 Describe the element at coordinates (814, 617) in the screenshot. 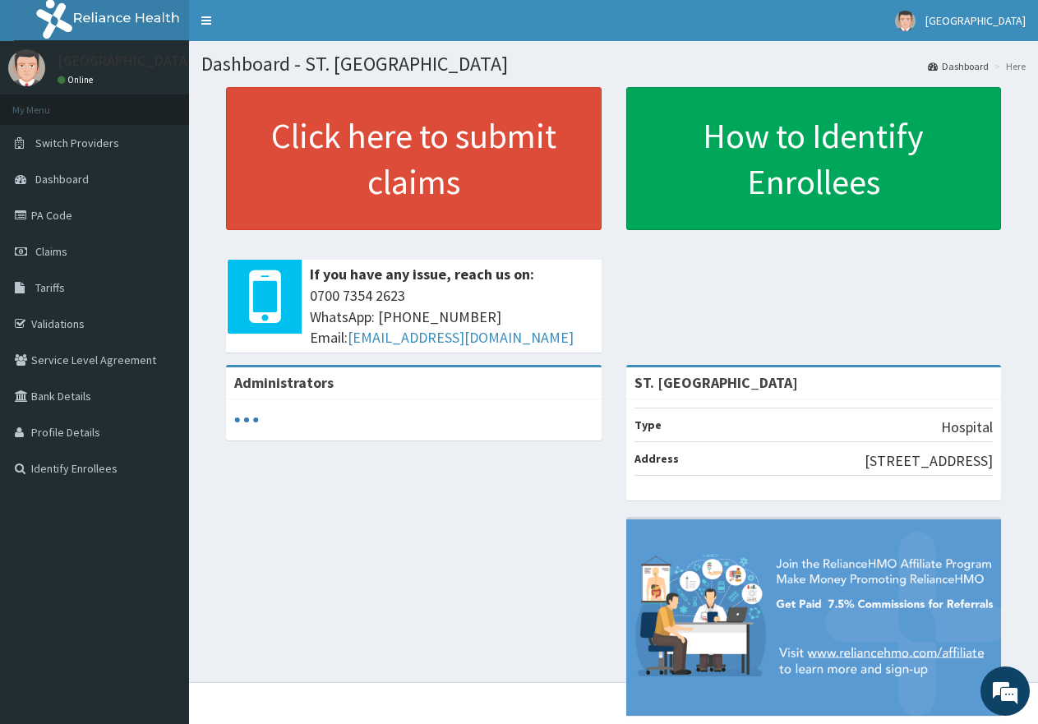

I see `img: provider-team-banner.png` at that location.